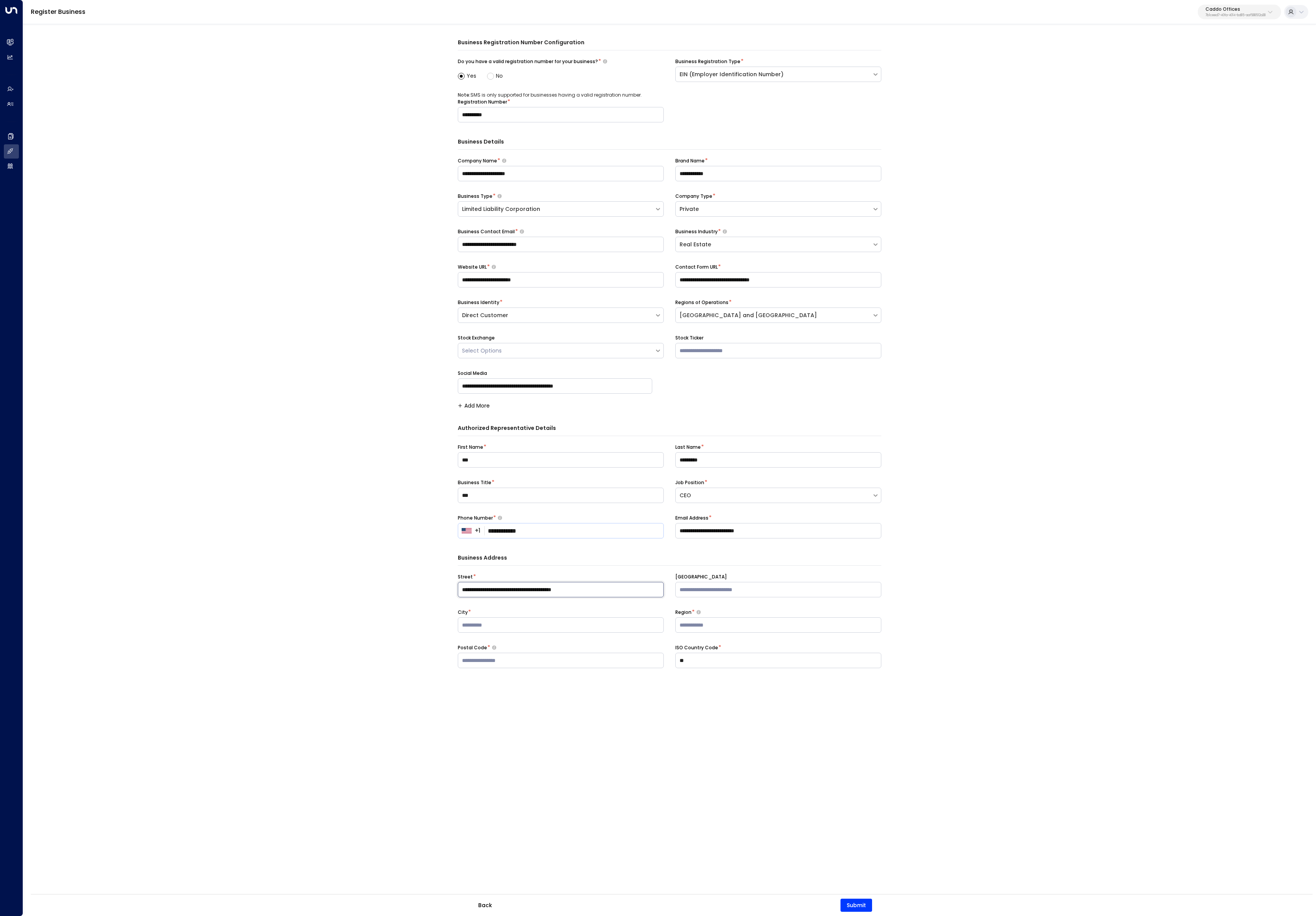  I want to click on button: Back, so click(485, 906).